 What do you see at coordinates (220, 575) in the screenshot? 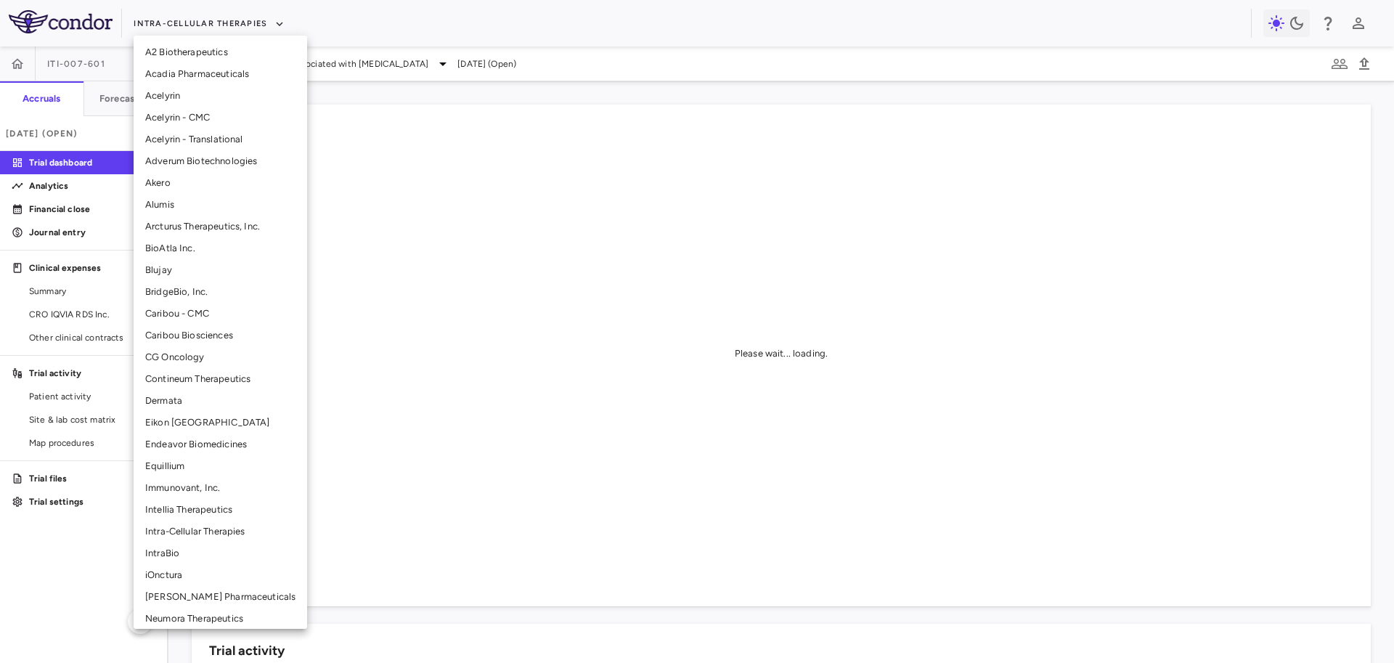
I see `li: iOnctura` at bounding box center [220, 575].